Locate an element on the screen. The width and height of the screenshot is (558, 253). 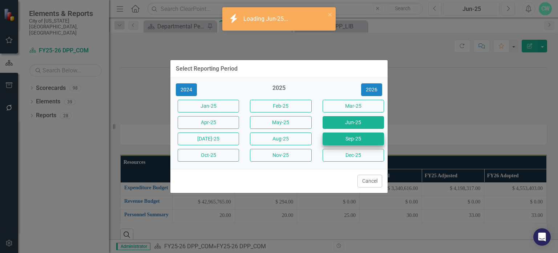
div: Select Reporting Period is located at coordinates (207, 69).